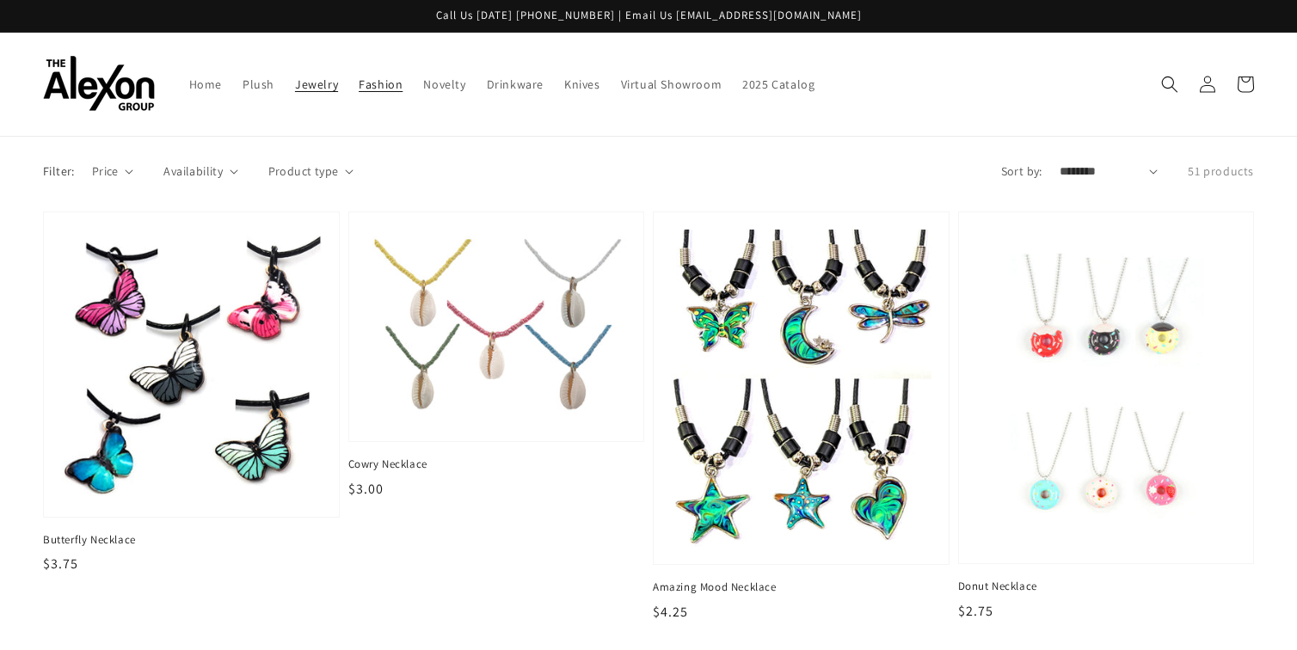 The width and height of the screenshot is (1297, 650). Describe the element at coordinates (380, 84) in the screenshot. I see `span: Fashion` at that location.